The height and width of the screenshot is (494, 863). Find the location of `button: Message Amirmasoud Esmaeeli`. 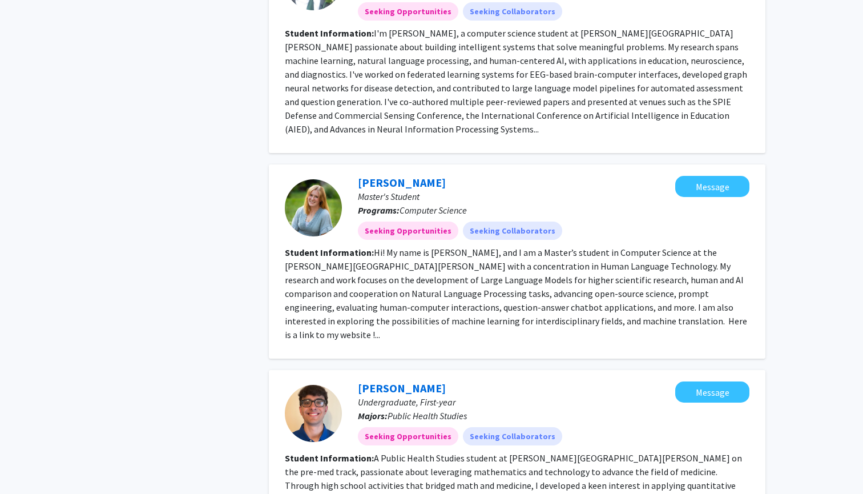

button: Message Amirmasoud Esmaeeli is located at coordinates (712, 391).